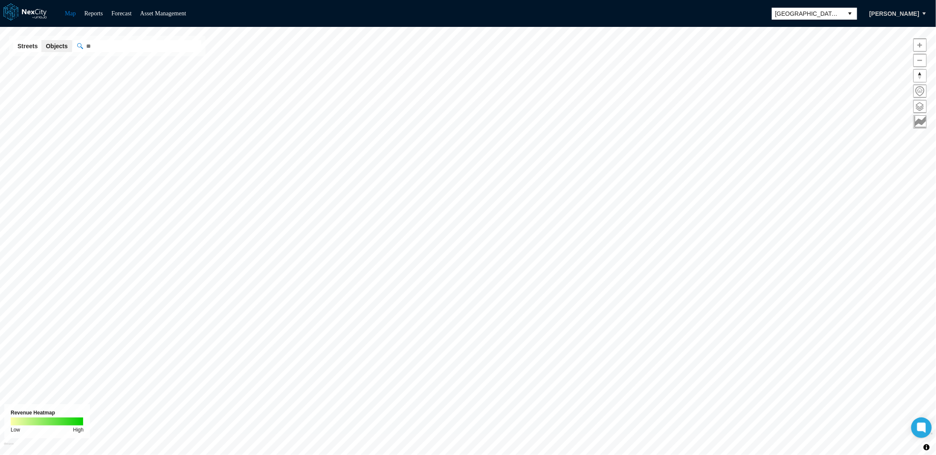 The height and width of the screenshot is (455, 936). What do you see at coordinates (927, 447) in the screenshot?
I see `button: Toggle attribution` at bounding box center [927, 447].